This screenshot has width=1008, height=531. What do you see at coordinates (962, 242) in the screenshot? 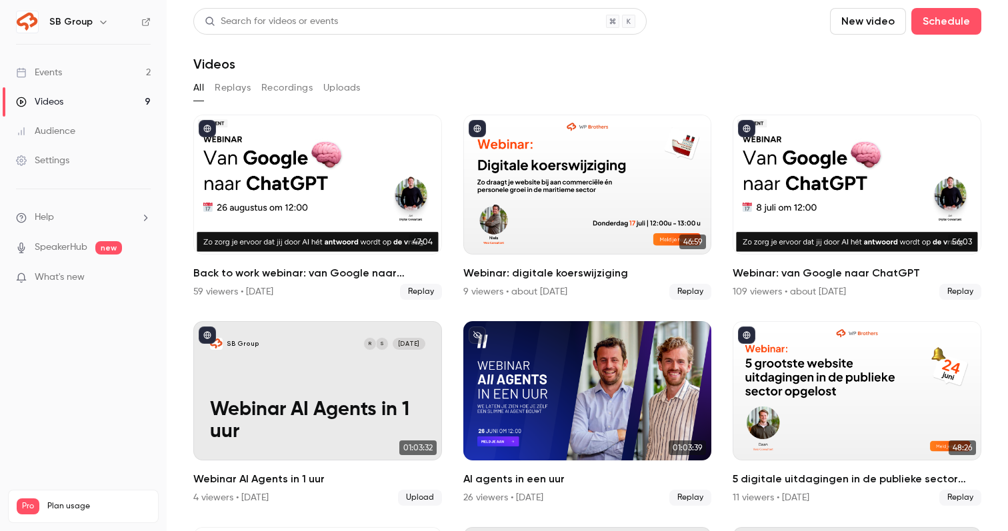
I see `span: 56:03` at bounding box center [962, 242].